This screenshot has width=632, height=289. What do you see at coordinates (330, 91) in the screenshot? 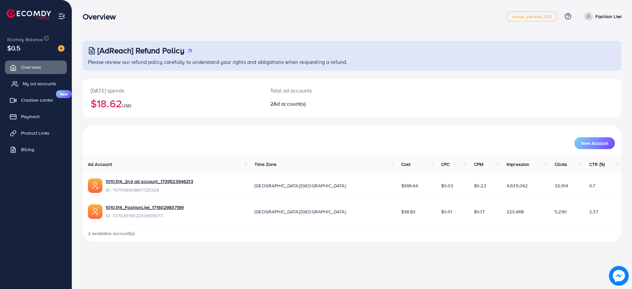
I see `p: Total ad accounts` at bounding box center [330, 91].